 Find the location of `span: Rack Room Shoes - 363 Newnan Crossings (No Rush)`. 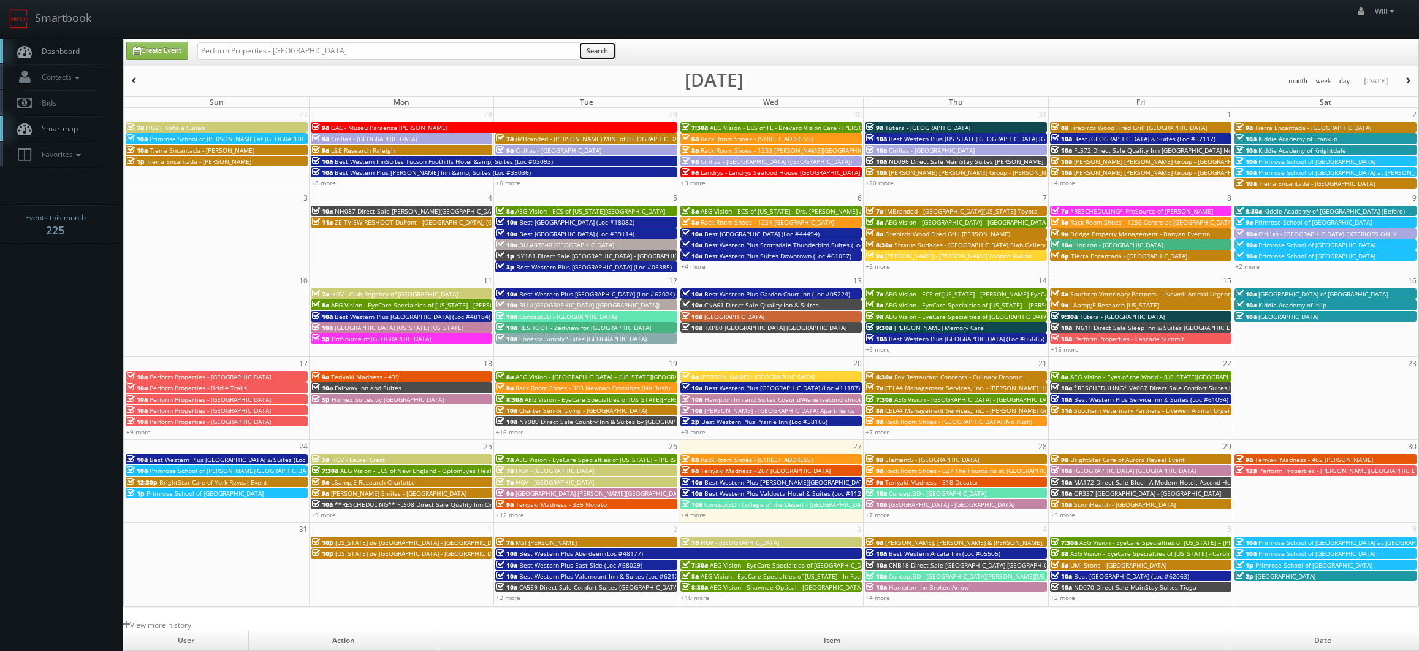

span: Rack Room Shoes - 363 Newnan Crossings (No Rush) is located at coordinates (593, 387).